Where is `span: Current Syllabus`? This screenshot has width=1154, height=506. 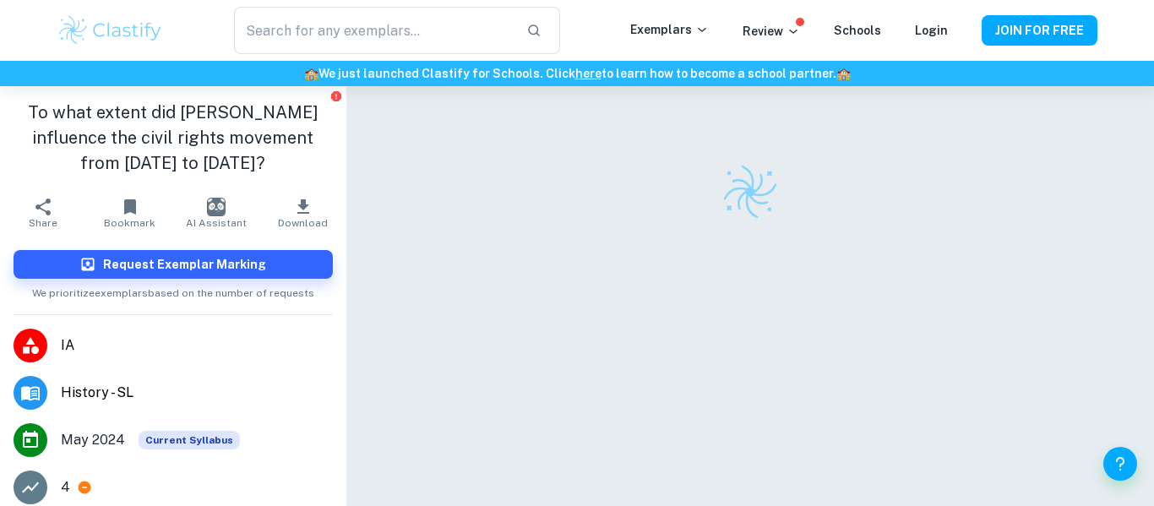 span: Current Syllabus is located at coordinates (189, 440).